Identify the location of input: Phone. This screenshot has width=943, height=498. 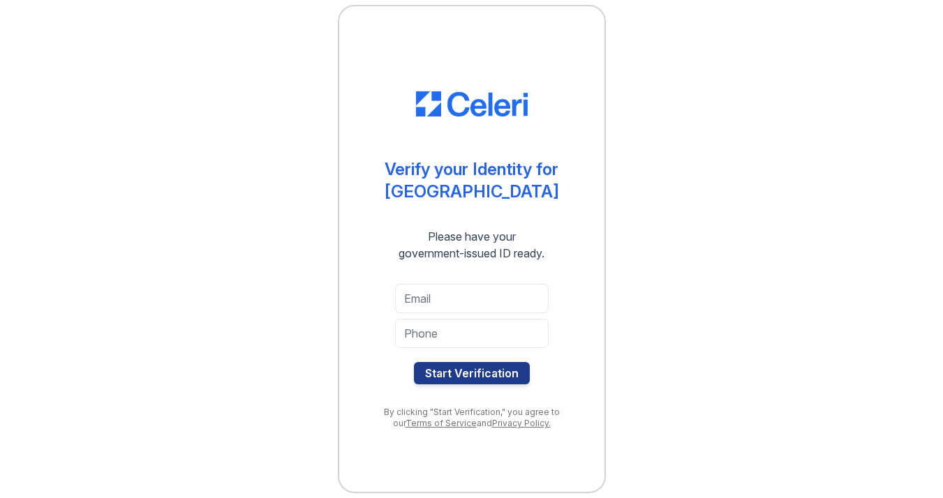
(472, 334).